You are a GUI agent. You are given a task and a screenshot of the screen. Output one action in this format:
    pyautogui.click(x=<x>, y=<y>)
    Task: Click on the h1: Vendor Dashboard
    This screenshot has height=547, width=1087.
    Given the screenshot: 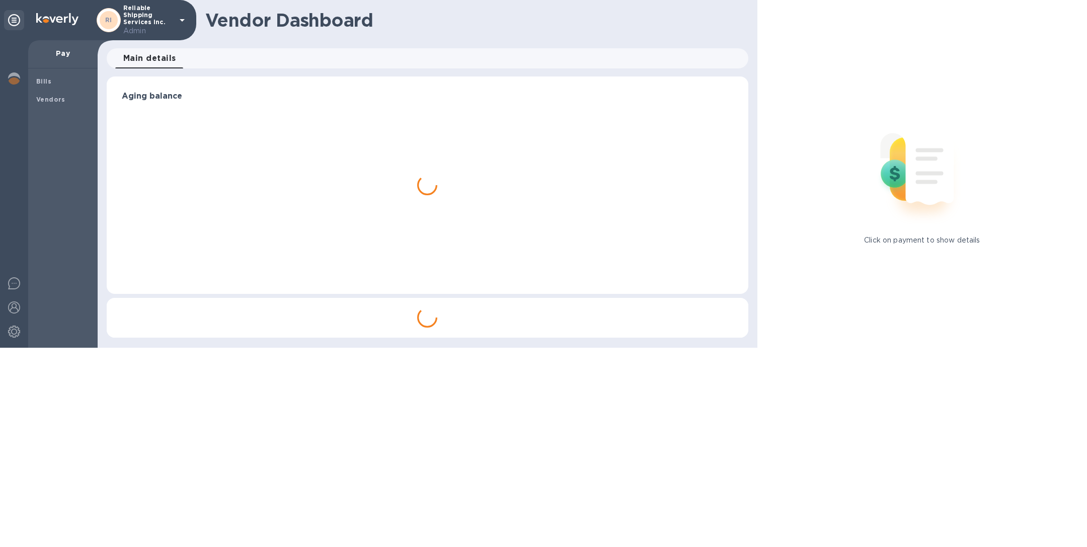 What is the action you would take?
    pyautogui.click(x=473, y=20)
    